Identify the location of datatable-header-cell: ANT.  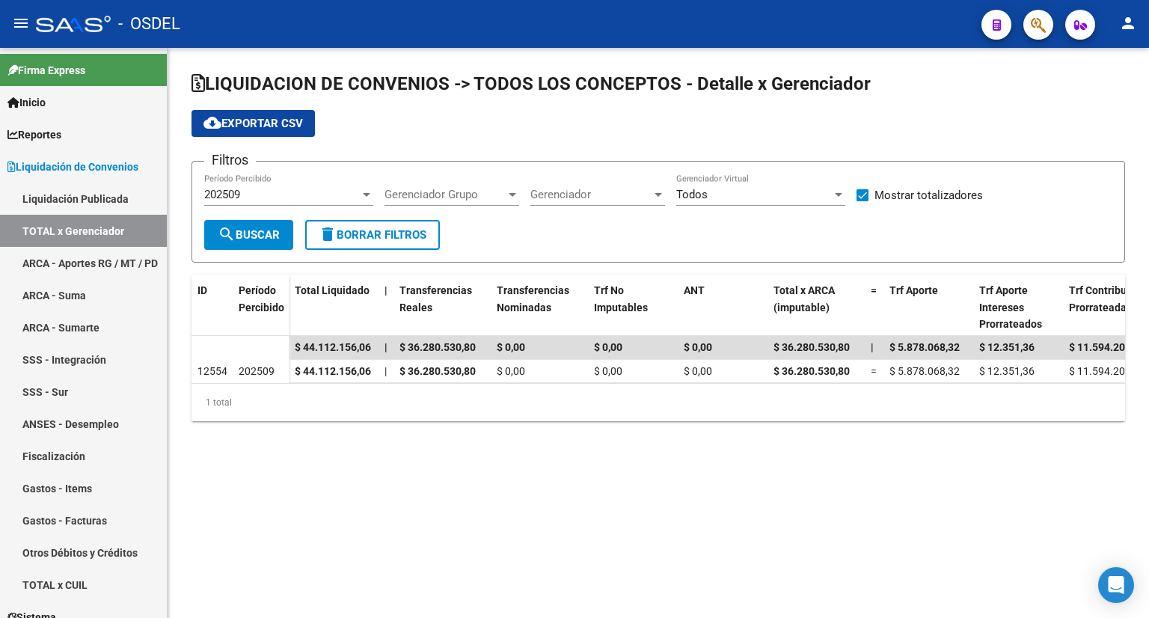
(723, 307).